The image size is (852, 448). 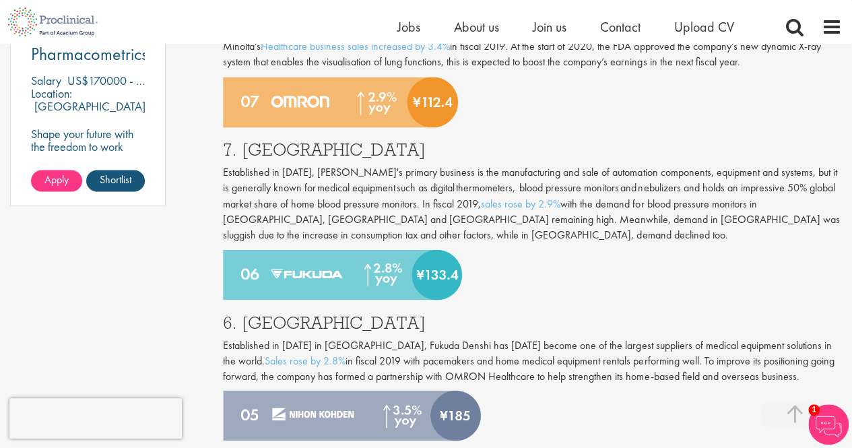 I want to click on a: Shortlist, so click(x=115, y=181).